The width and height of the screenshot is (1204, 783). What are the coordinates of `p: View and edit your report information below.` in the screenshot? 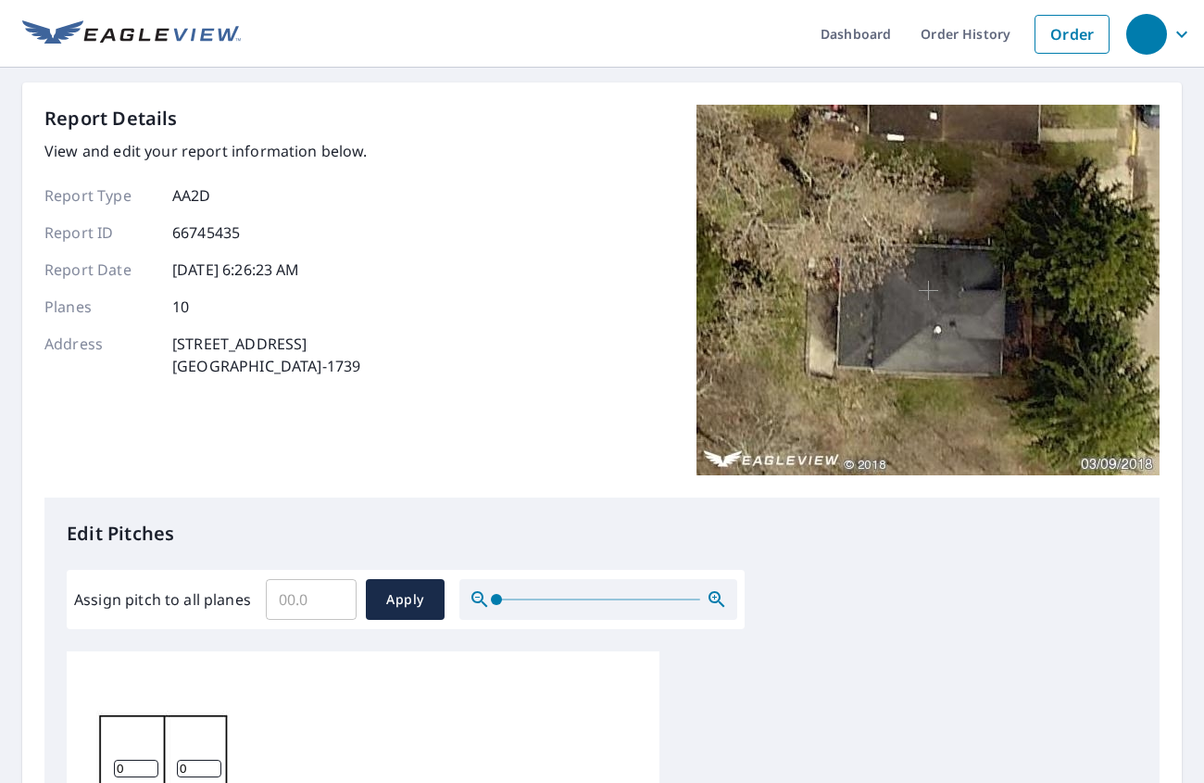 It's located at (206, 151).